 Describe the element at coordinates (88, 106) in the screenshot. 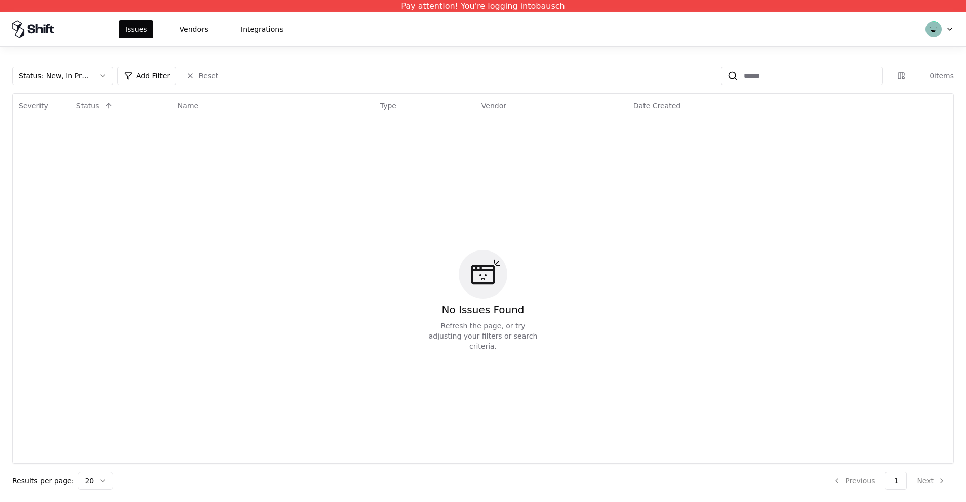

I see `div: Status` at that location.